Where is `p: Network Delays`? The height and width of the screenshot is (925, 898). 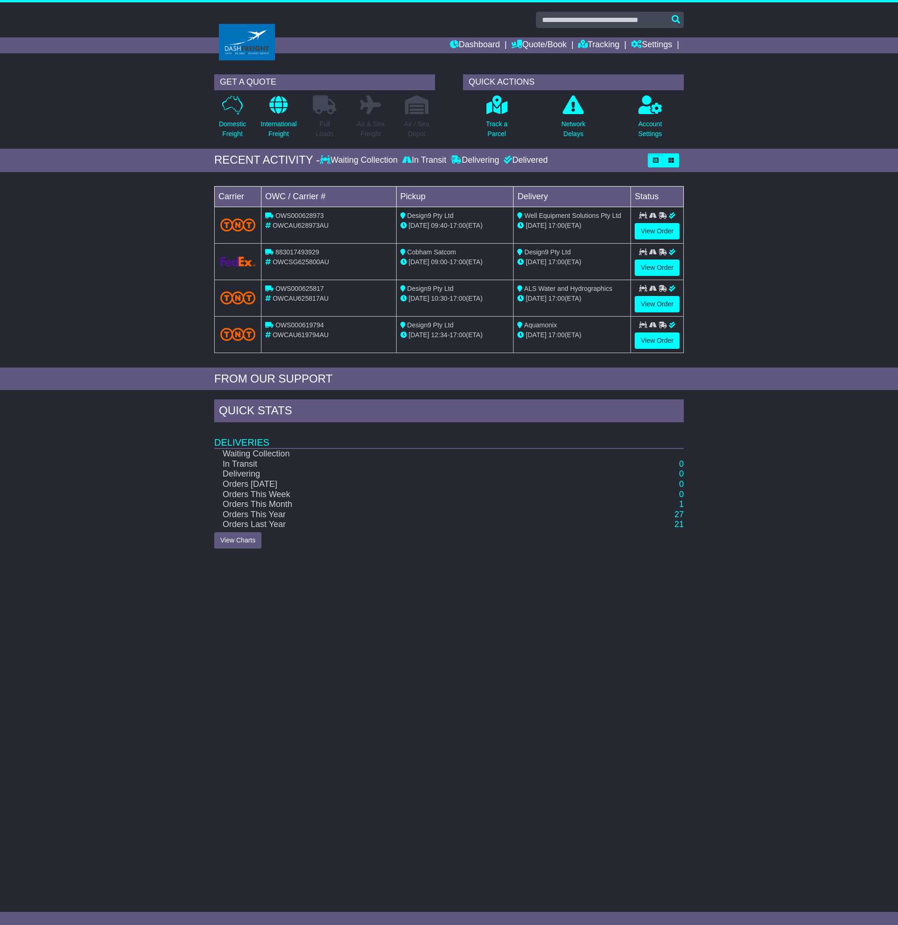
p: Network Delays is located at coordinates (573, 129).